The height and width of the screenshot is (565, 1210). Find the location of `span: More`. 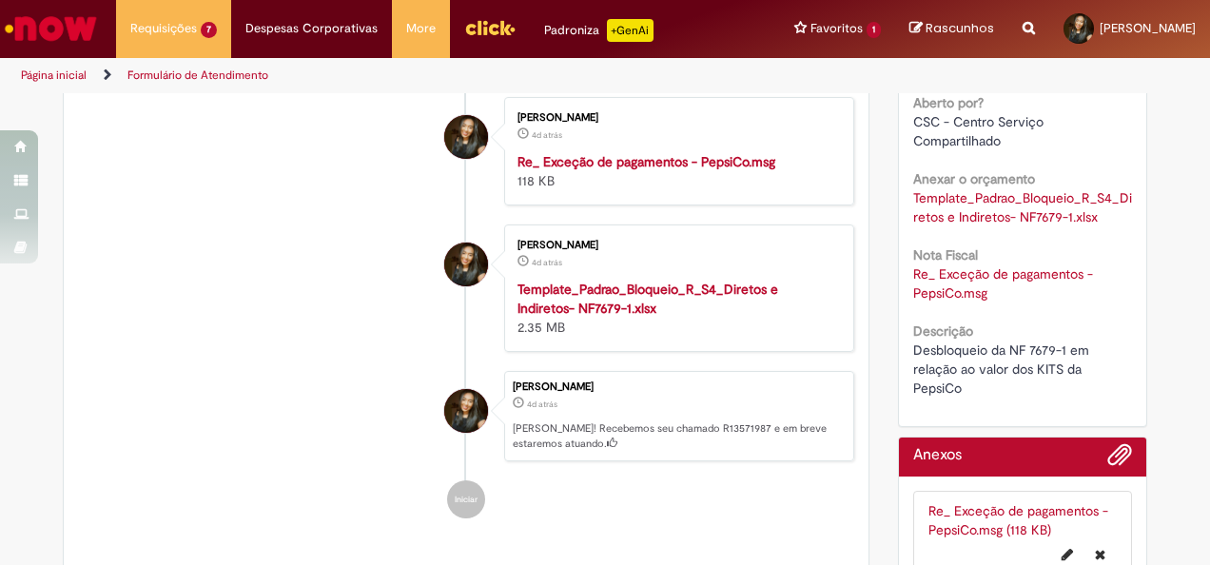

span: More is located at coordinates (421, 29).